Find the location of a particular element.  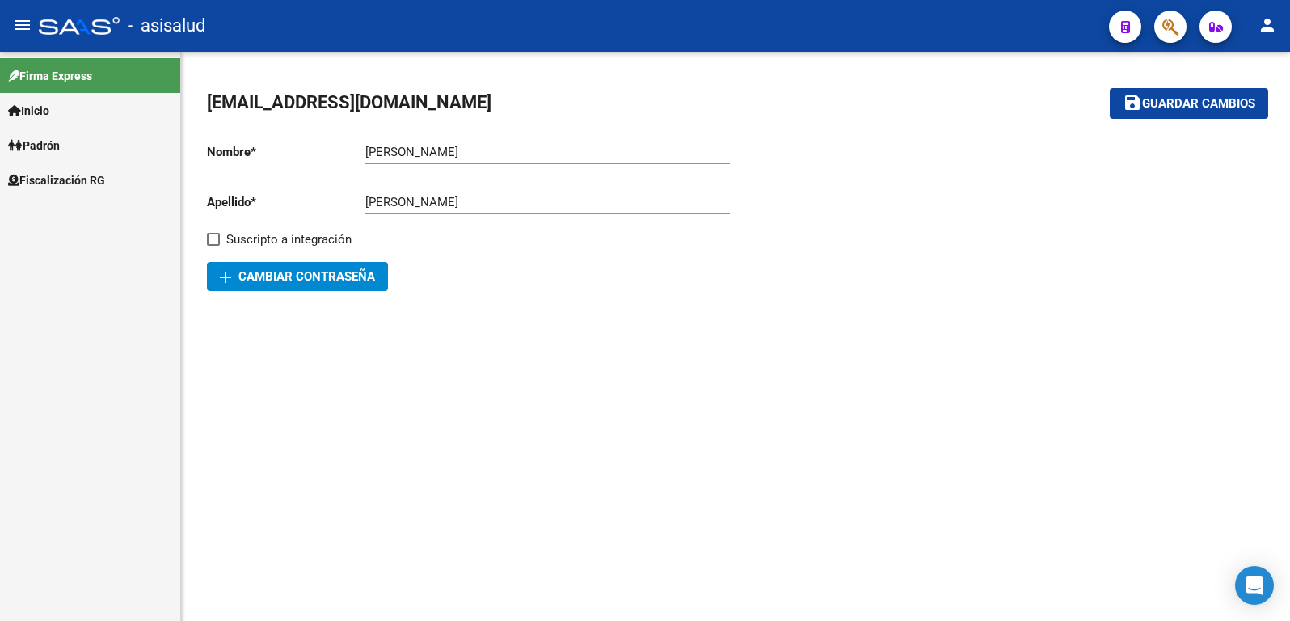

span: - asisalud is located at coordinates (167, 26).